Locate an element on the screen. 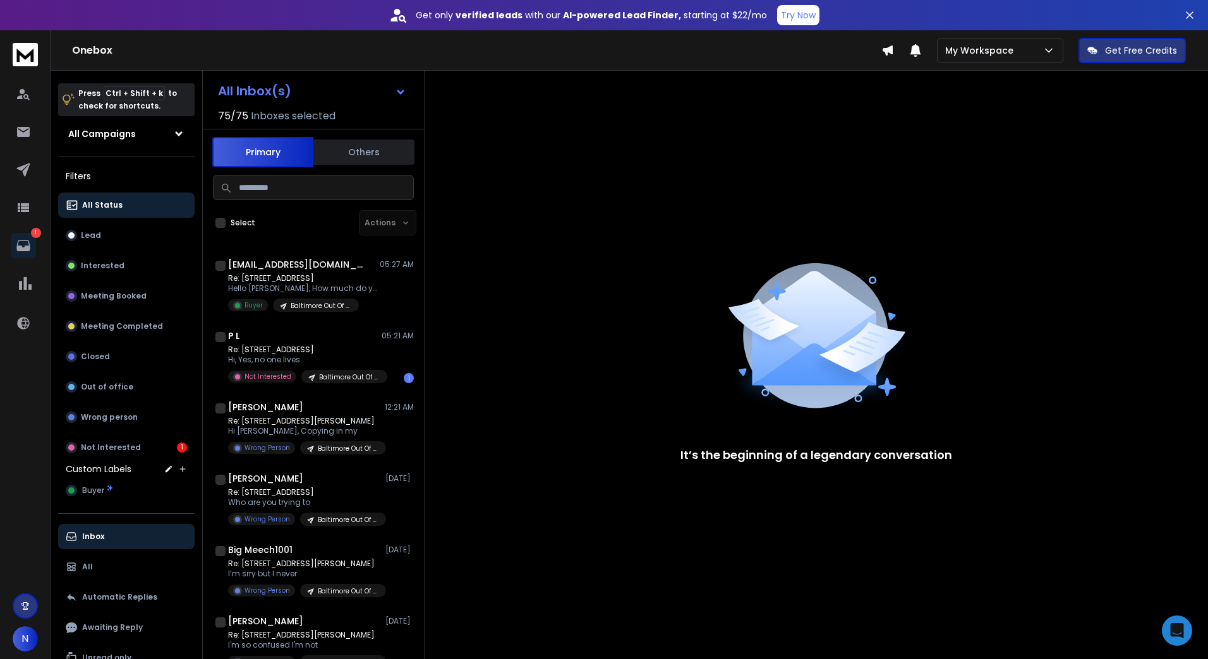  h1: All Campaigns is located at coordinates (102, 134).